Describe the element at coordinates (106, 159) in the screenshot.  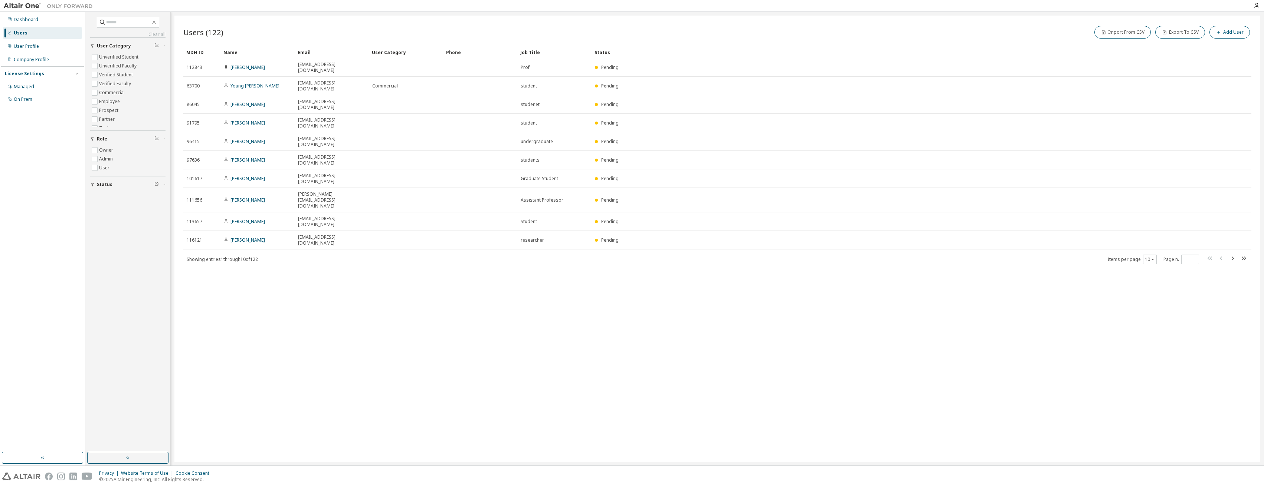
I see `label: Admin` at that location.